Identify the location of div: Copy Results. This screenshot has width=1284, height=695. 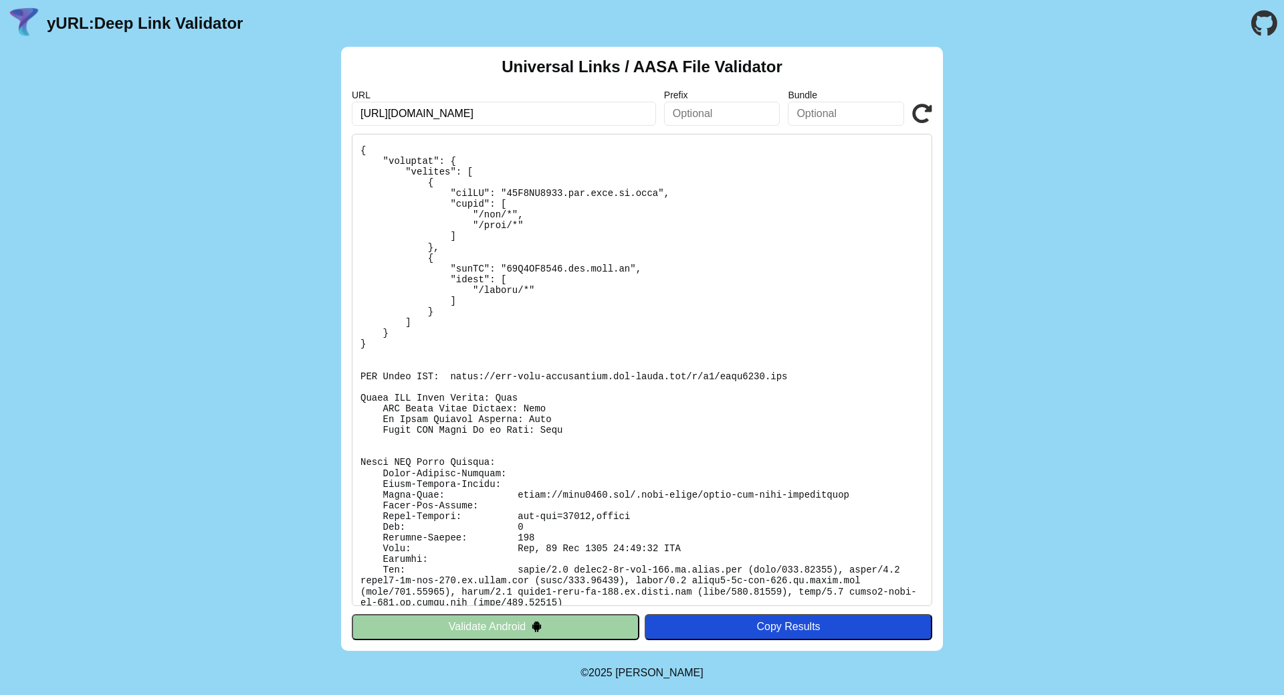
(788, 627).